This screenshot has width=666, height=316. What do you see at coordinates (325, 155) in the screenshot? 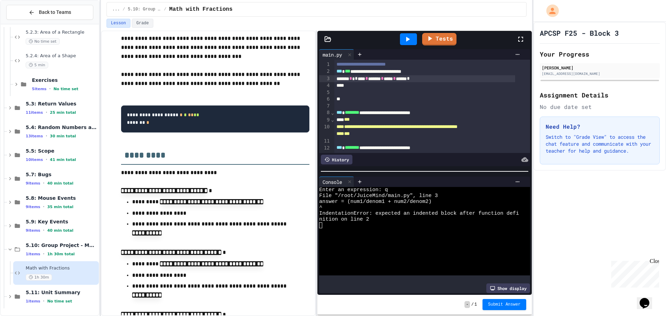
I see `div: 13` at bounding box center [325, 155].